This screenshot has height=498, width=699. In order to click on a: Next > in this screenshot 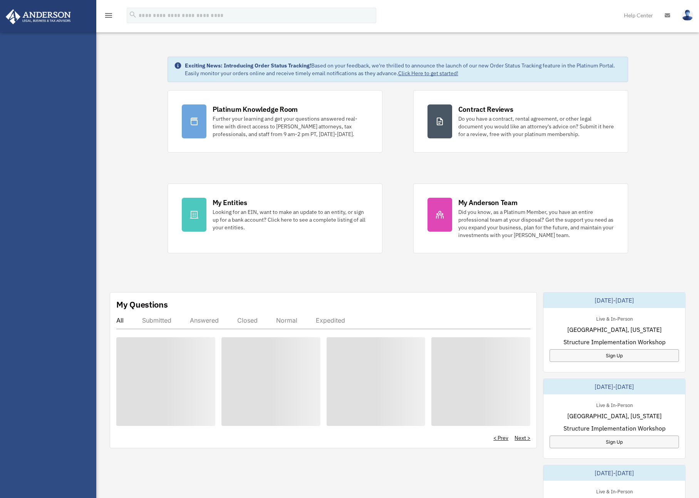, I will do `click(522, 438)`.